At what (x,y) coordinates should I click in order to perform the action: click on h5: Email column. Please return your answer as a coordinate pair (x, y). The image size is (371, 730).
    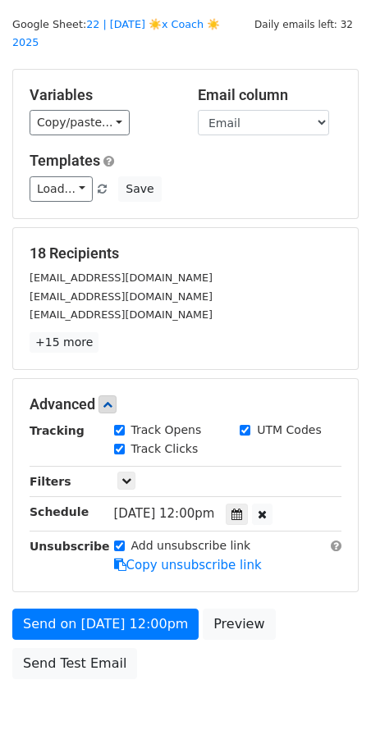
    Looking at the image, I should click on (269, 95).